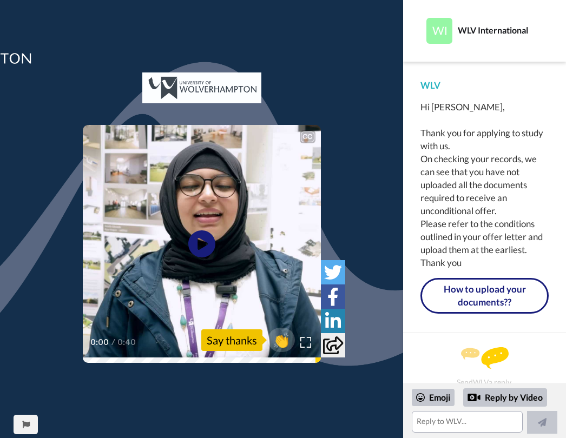 This screenshot has width=566, height=438. What do you see at coordinates (502, 30) in the screenshot?
I see `div: WLV International` at bounding box center [502, 30].